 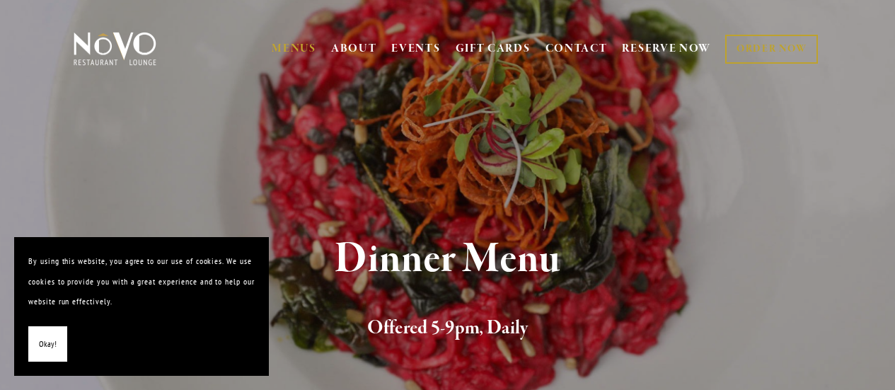 What do you see at coordinates (447, 328) in the screenshot?
I see `h2: Offered 5-9pm, Daily` at bounding box center [447, 328].